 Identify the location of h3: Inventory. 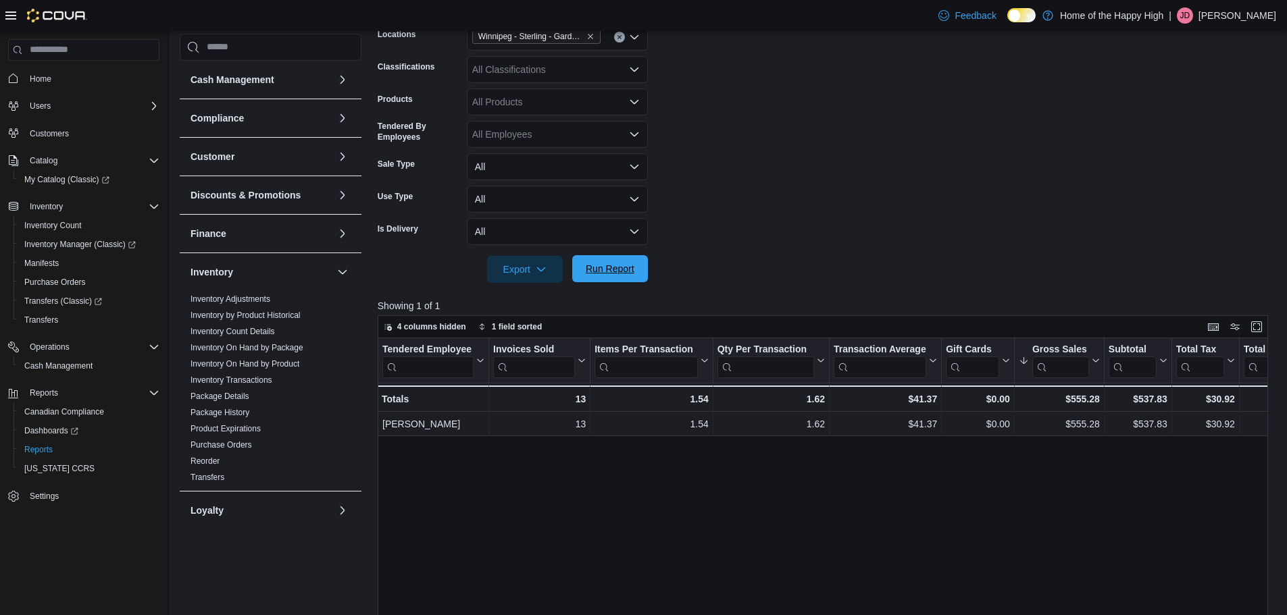
(211, 272).